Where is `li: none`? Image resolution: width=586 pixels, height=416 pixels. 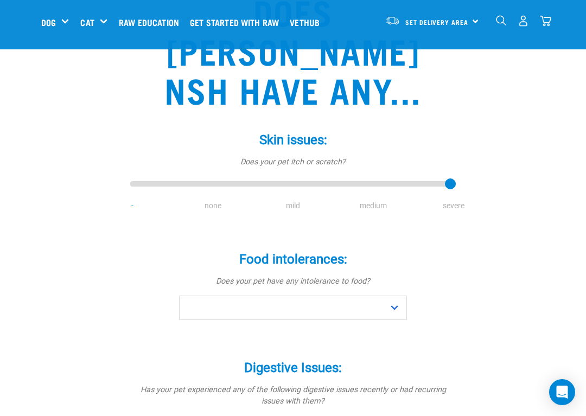
li: none is located at coordinates (213, 206).